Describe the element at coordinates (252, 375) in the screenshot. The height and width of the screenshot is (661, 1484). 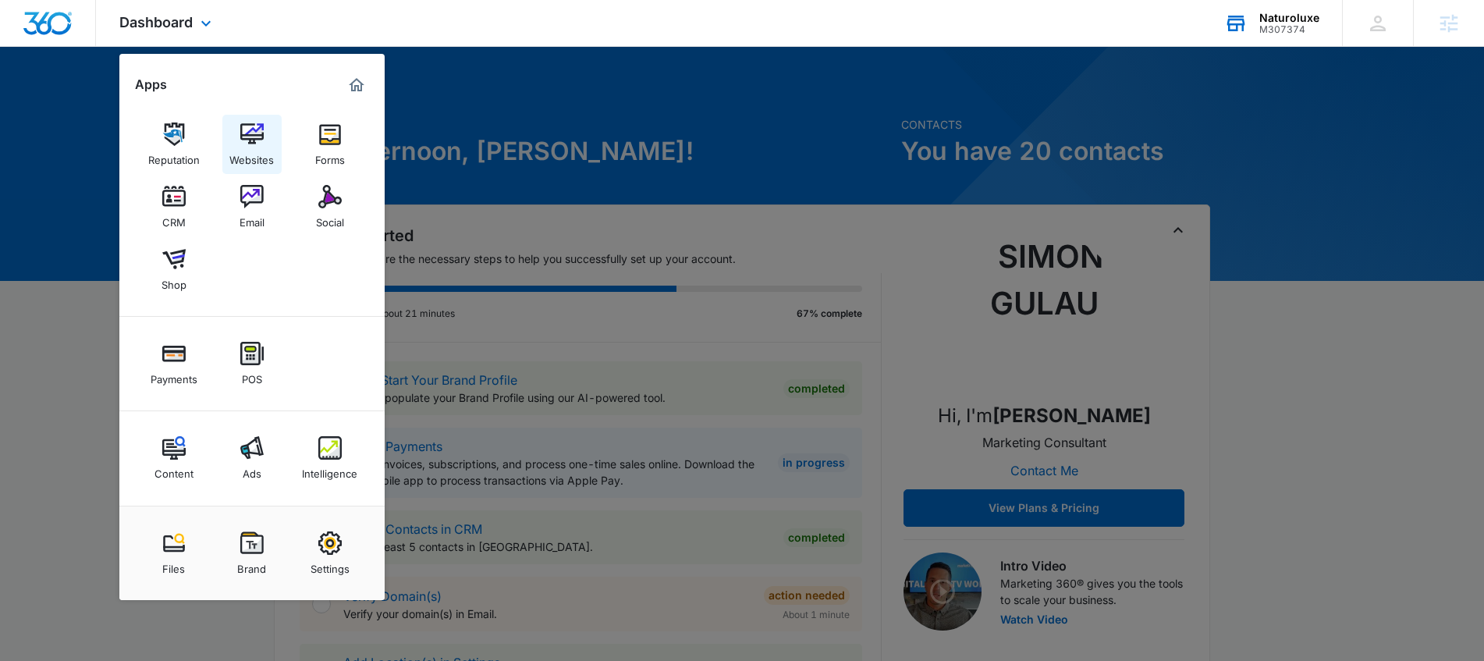
I see `div: POS` at that location.